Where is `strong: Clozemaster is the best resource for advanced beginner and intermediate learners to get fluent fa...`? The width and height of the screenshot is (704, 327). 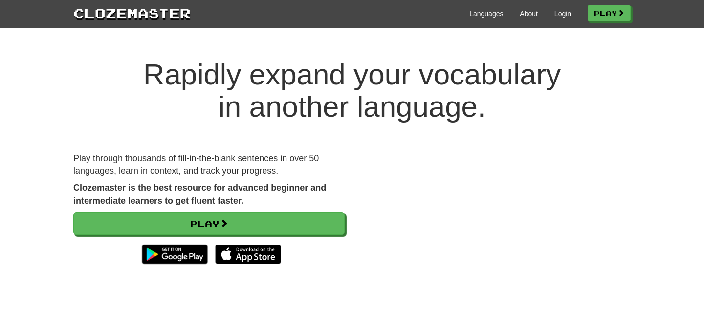
strong: Clozemaster is the best resource for advanced beginner and intermediate learners to get fluent fa... is located at coordinates (199, 194).